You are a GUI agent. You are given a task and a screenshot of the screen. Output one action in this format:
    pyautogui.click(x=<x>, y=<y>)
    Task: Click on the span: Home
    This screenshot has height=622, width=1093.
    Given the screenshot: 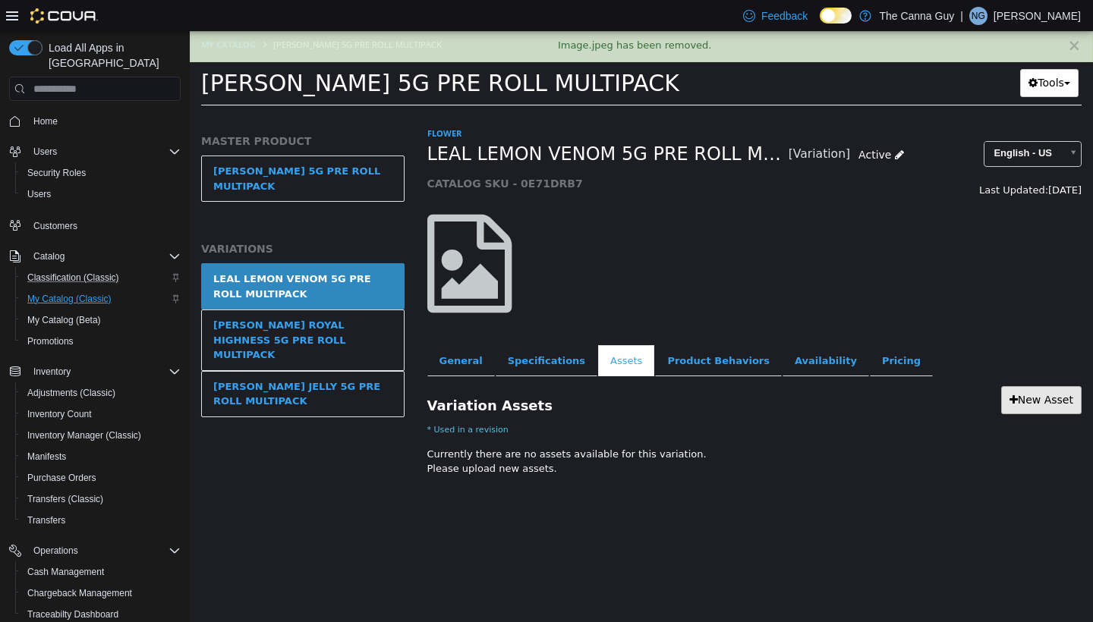 What is the action you would take?
    pyautogui.click(x=104, y=121)
    